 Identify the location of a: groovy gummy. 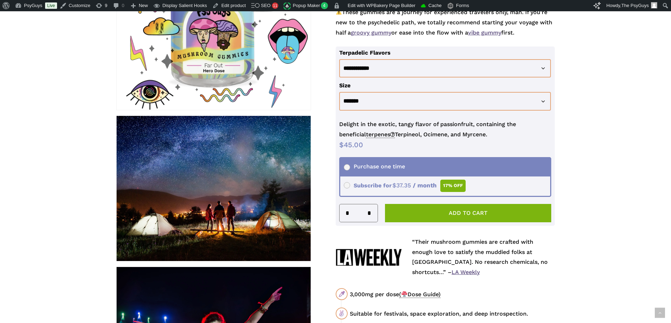
(371, 32).